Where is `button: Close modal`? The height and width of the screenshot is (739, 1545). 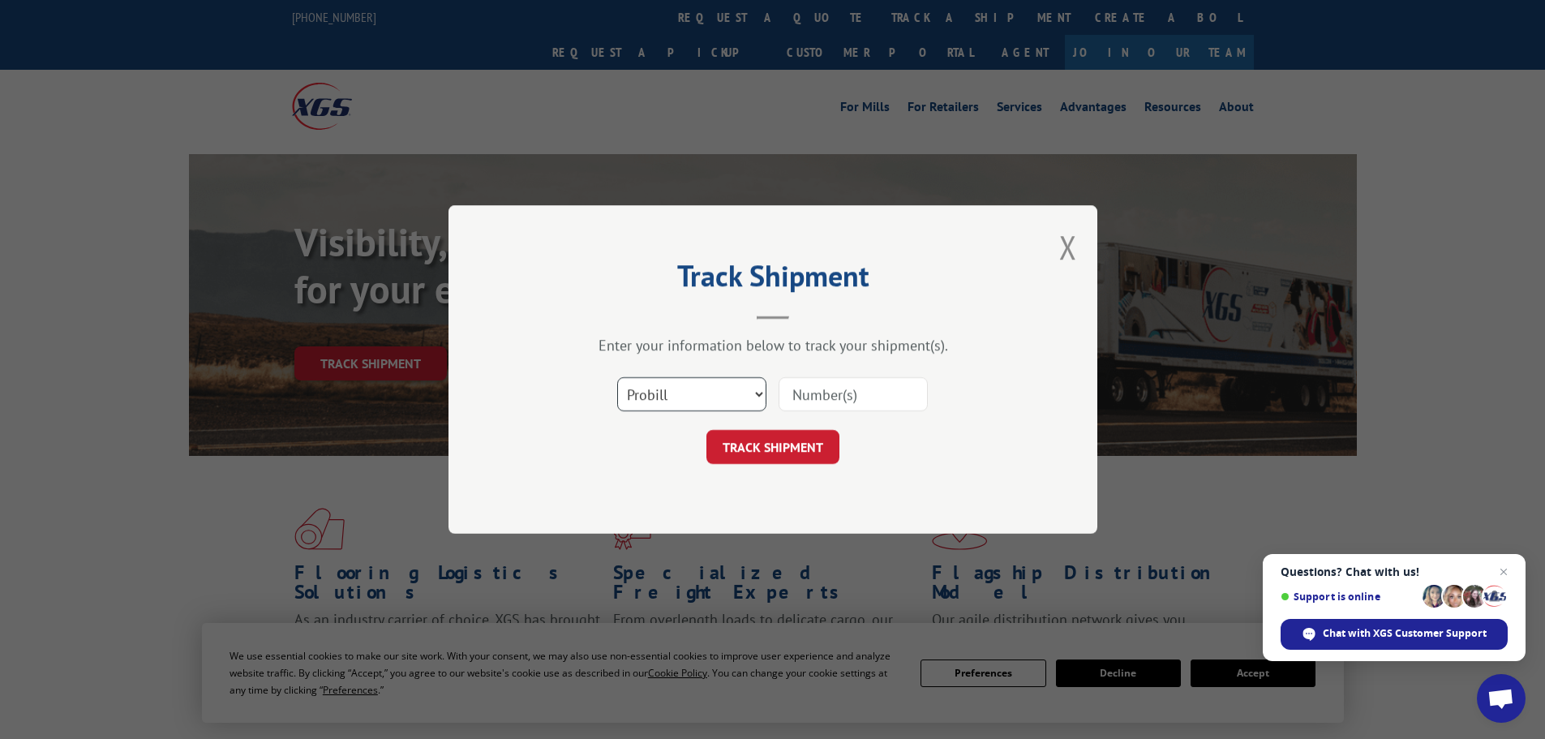 button: Close modal is located at coordinates (1068, 247).